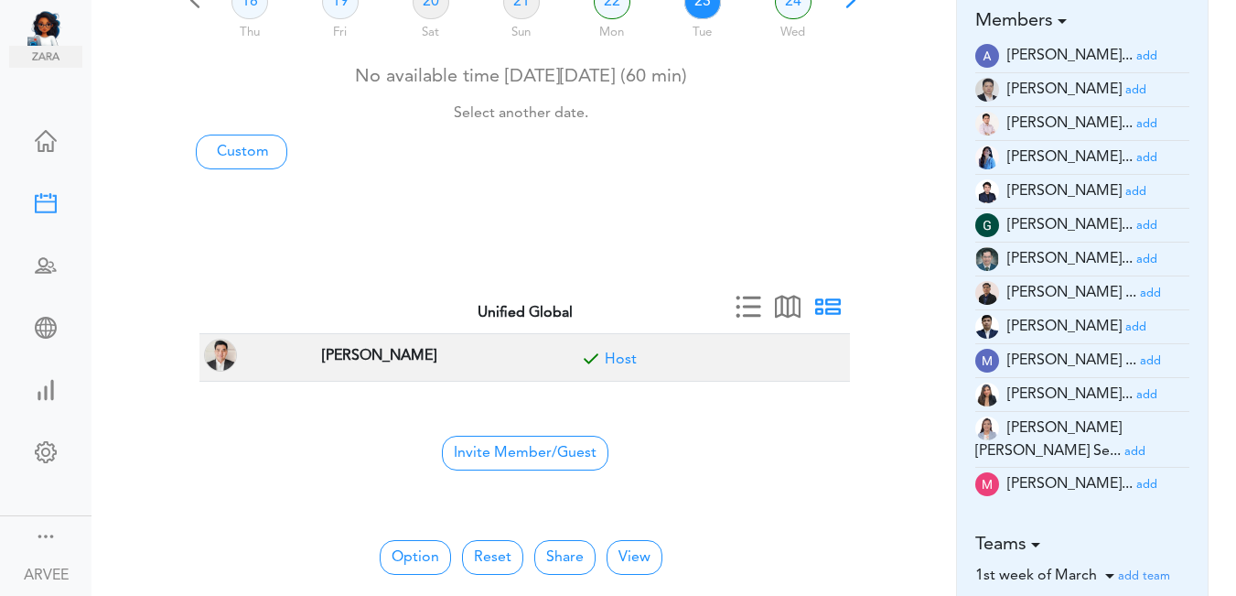 The height and width of the screenshot is (596, 1236). Describe the element at coordinates (1083, 225) in the screenshot. I see `li: Tax Manager (g.magsino@unified-accounting.com)` at that location.